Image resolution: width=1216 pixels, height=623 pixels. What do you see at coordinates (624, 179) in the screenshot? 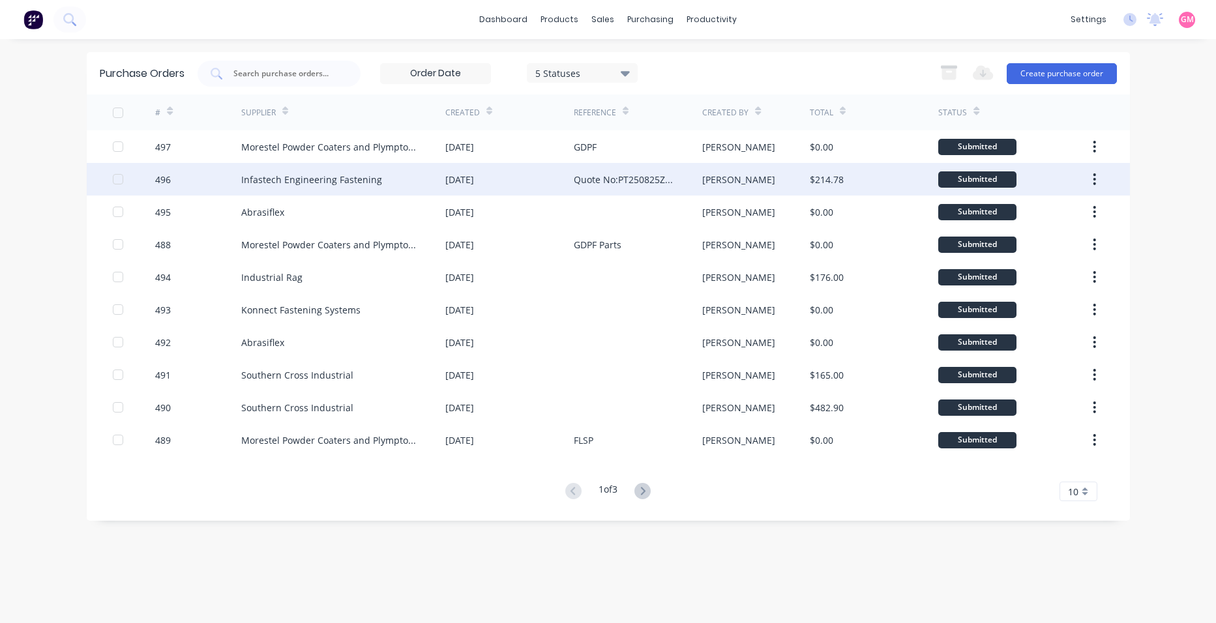
I see `div: Quote No:PT250825ZENITH` at bounding box center [624, 179].